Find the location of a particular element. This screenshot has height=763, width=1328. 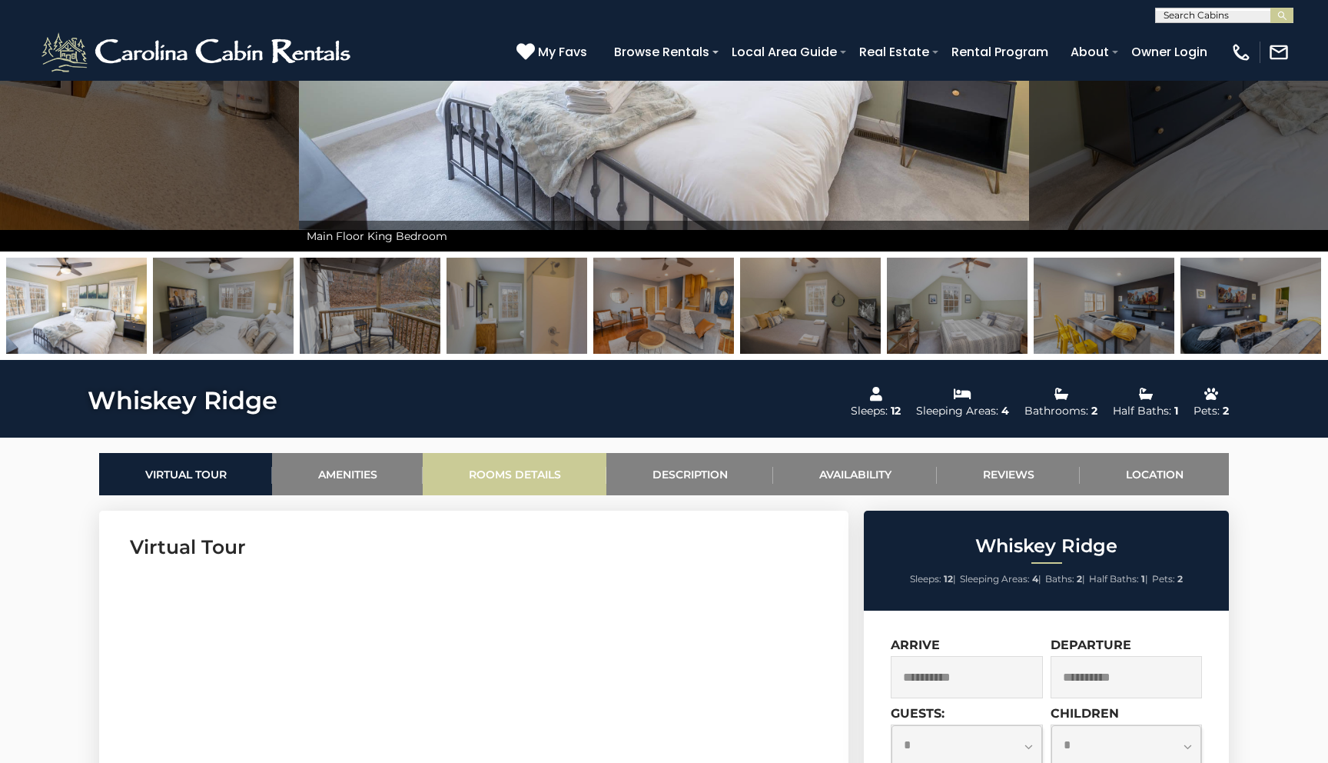

label: Children is located at coordinates (1085, 713).